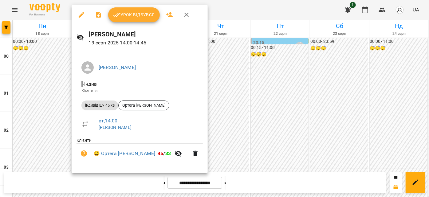 This screenshot has width=429, height=197. I want to click on span: 33, so click(168, 153).